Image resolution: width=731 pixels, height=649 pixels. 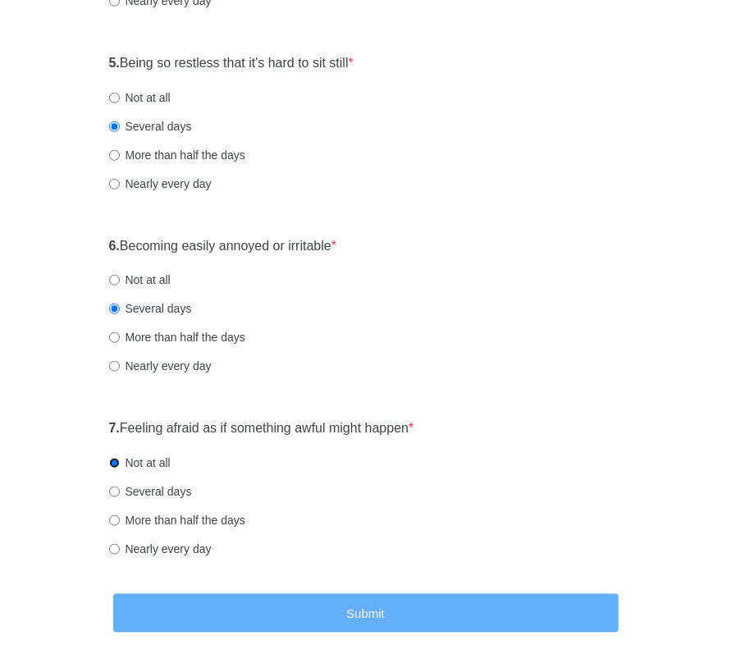 What do you see at coordinates (223, 246) in the screenshot?
I see `label: Becoming easily annoyed or irritable` at bounding box center [223, 246].